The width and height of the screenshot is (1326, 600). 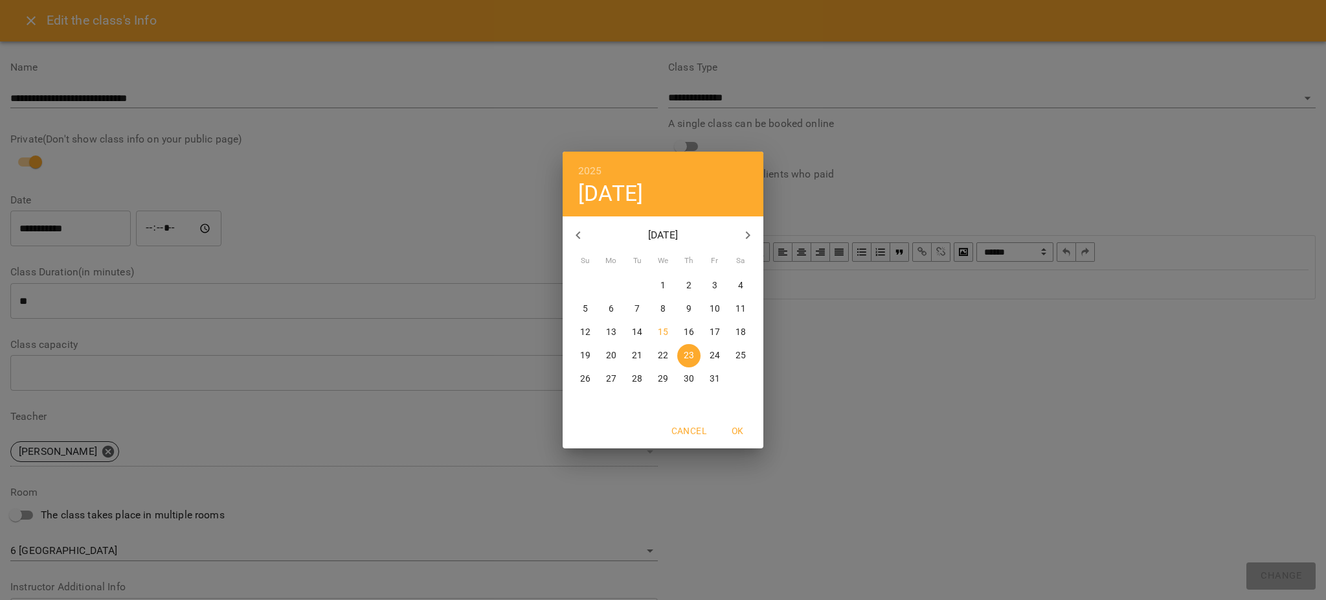 What do you see at coordinates (611, 379) in the screenshot?
I see `p: 27` at bounding box center [611, 379].